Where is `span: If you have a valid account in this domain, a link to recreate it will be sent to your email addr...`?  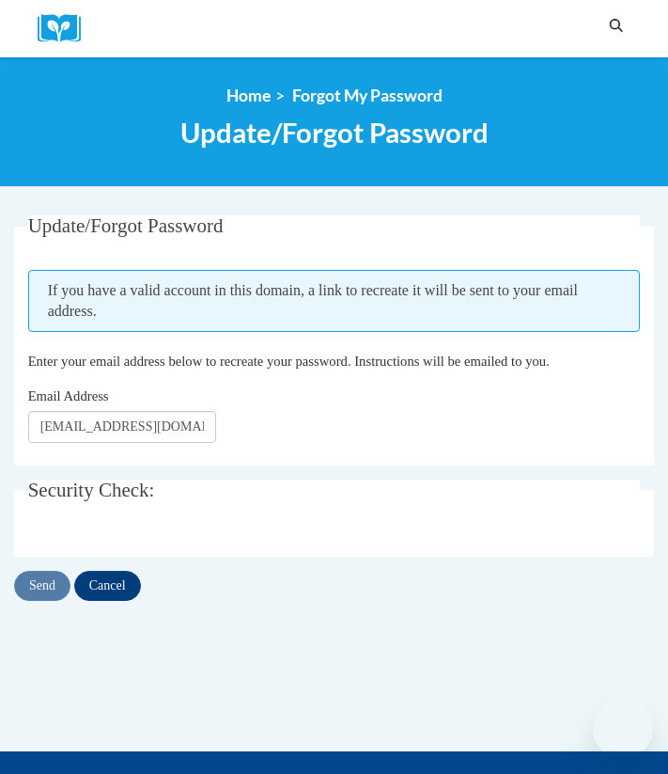 span: If you have a valid account in this domain, a link to recreate it will be sent to your email addr... is located at coordinates (335, 301).